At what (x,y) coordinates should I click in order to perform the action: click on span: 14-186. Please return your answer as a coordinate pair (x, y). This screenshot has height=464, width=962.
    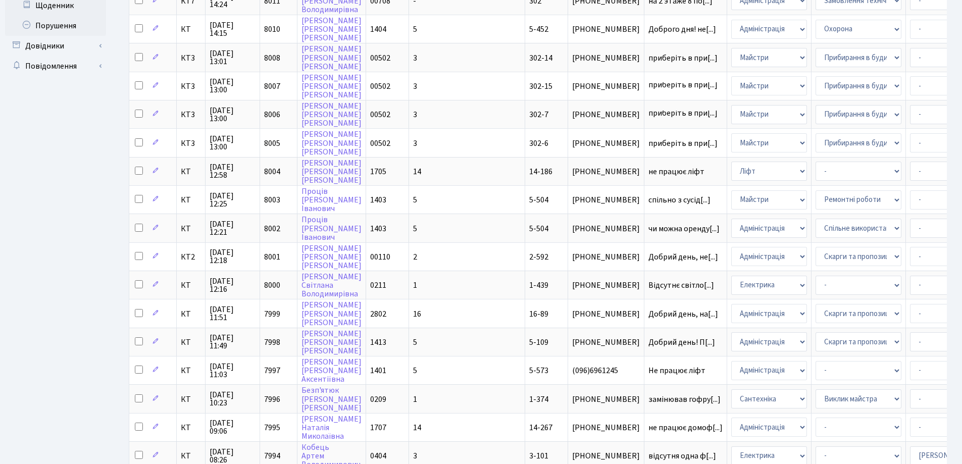
    Looking at the image, I should click on (541, 172).